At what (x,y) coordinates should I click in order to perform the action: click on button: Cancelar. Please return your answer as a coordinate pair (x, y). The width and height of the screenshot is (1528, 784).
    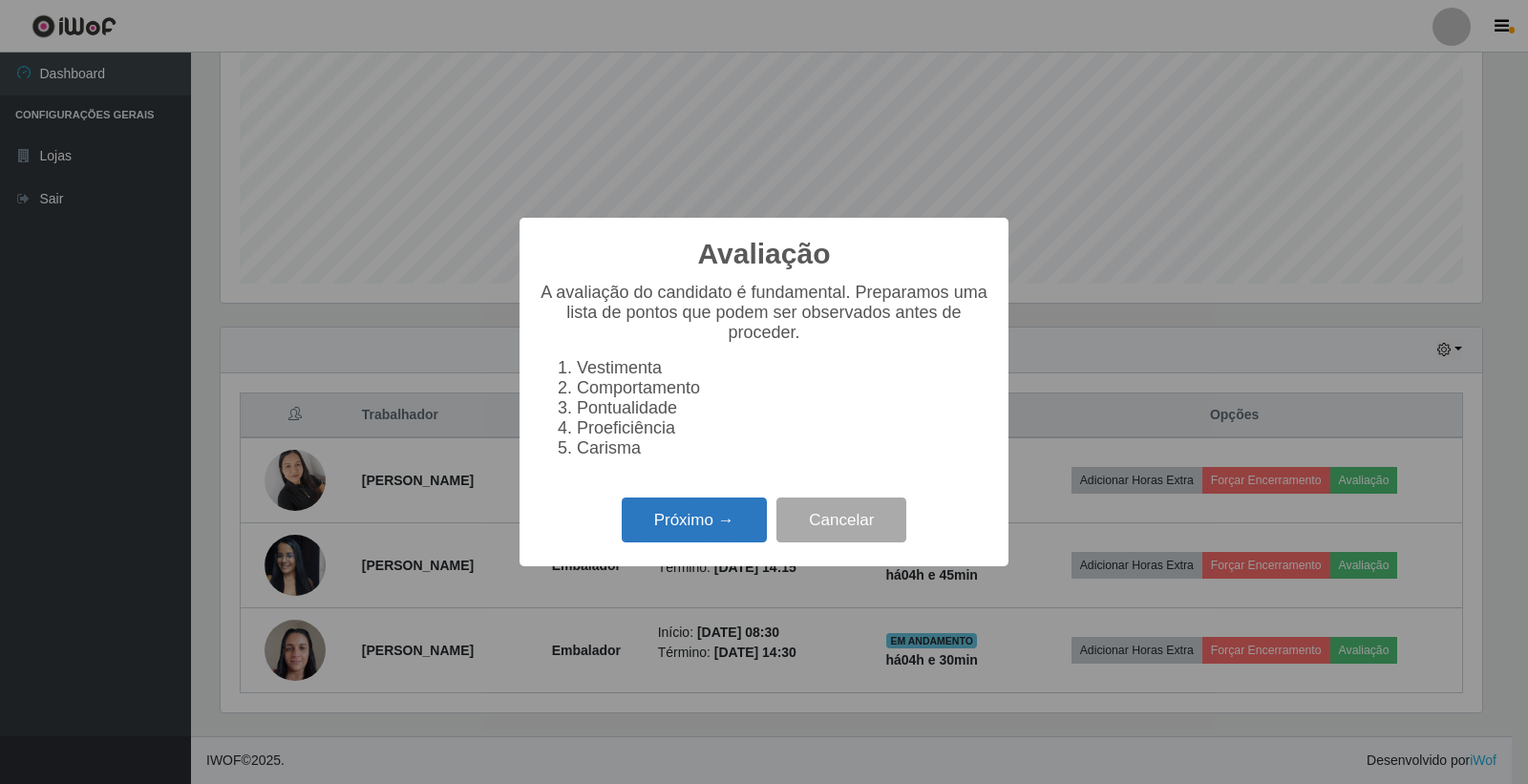
    Looking at the image, I should click on (841, 520).